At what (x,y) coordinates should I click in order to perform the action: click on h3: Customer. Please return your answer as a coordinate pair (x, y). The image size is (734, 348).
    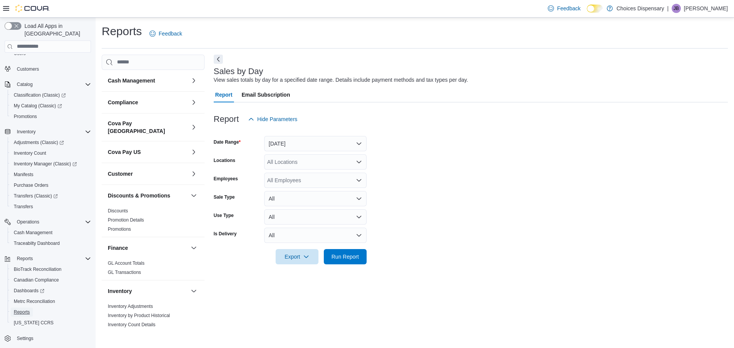
    Looking at the image, I should click on (120, 174).